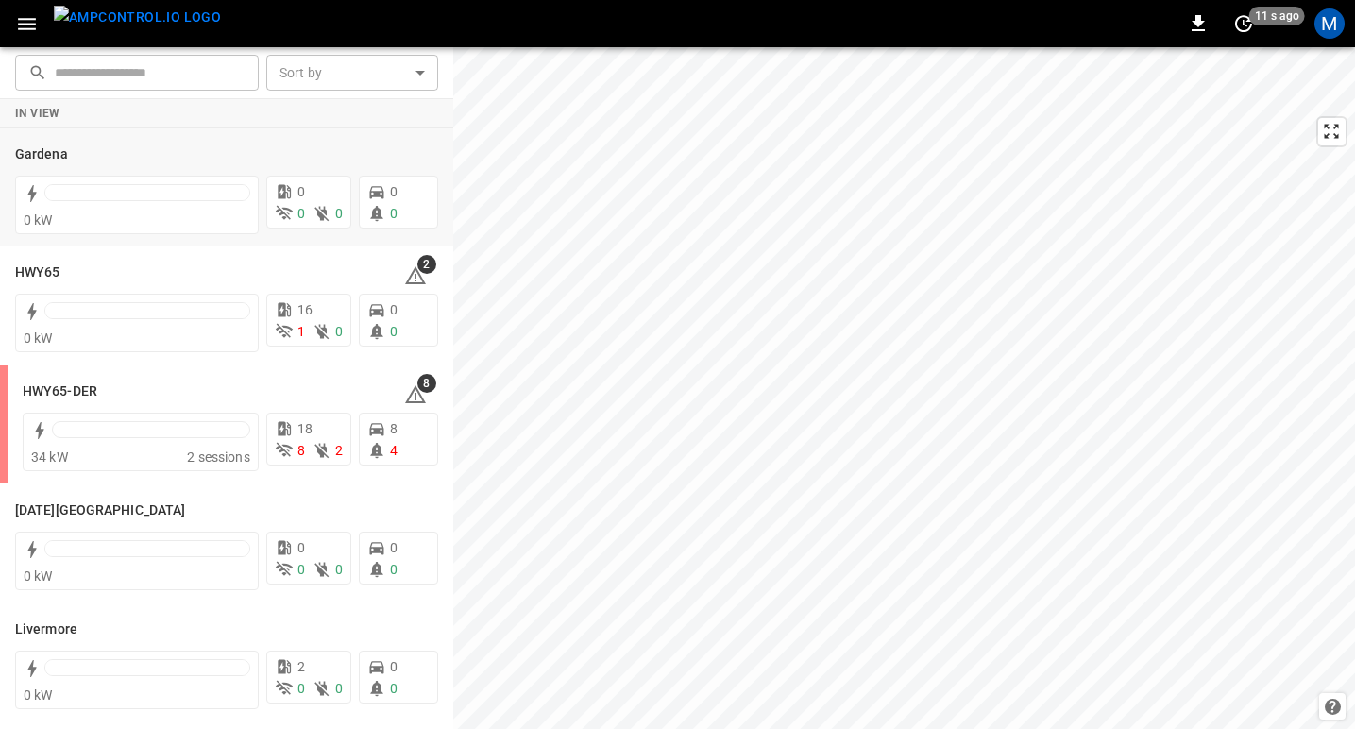 This screenshot has width=1355, height=729. I want to click on h6: HWY65, so click(38, 273).